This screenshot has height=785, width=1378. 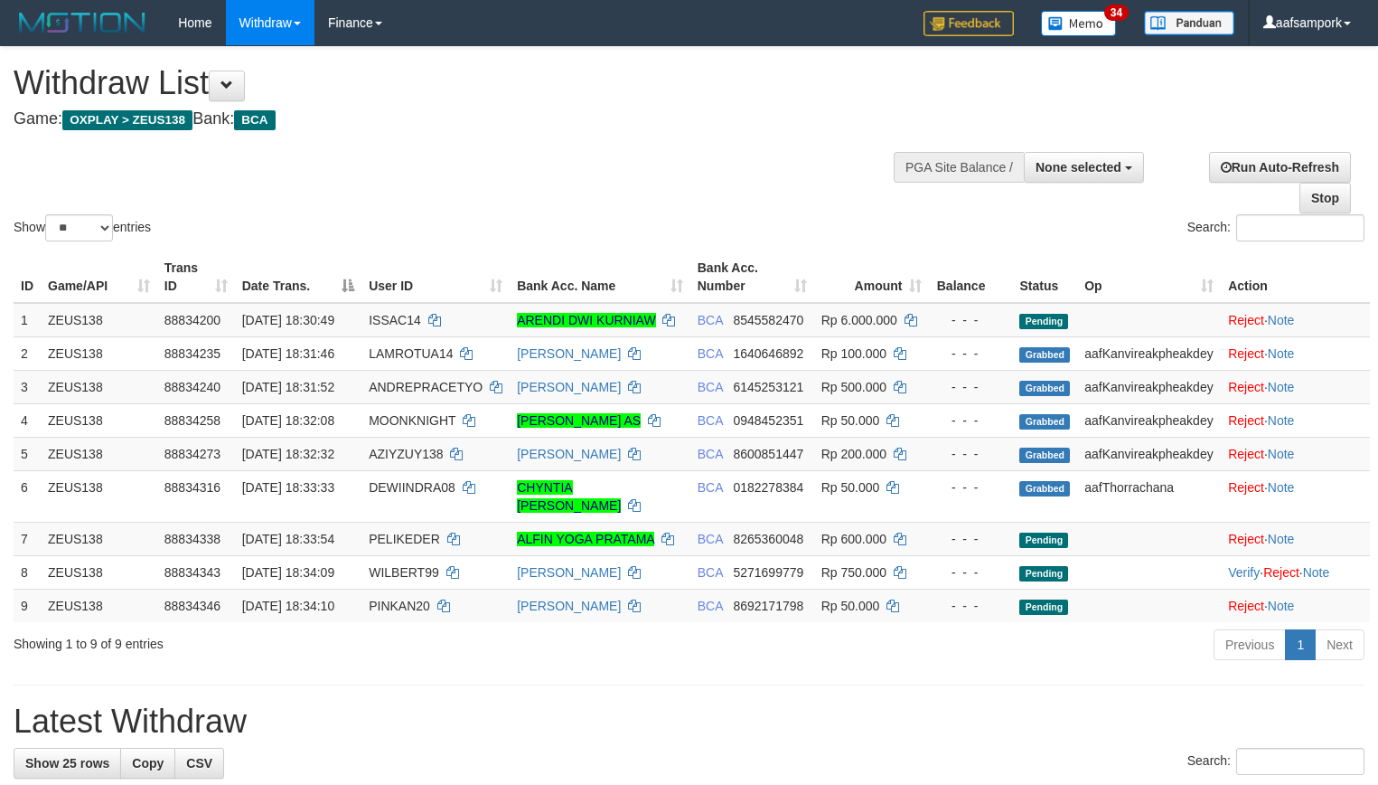 What do you see at coordinates (287, 640) in the screenshot?
I see `div: Showing 1 to 9 of 9 entries` at bounding box center [287, 640].